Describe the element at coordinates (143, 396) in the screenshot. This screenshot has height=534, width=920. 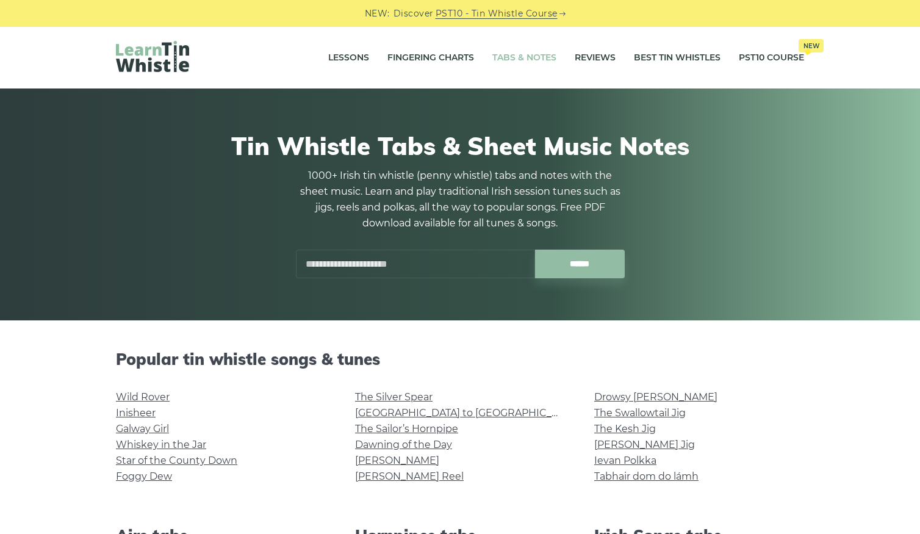
I see `a: Wild Rover` at that location.